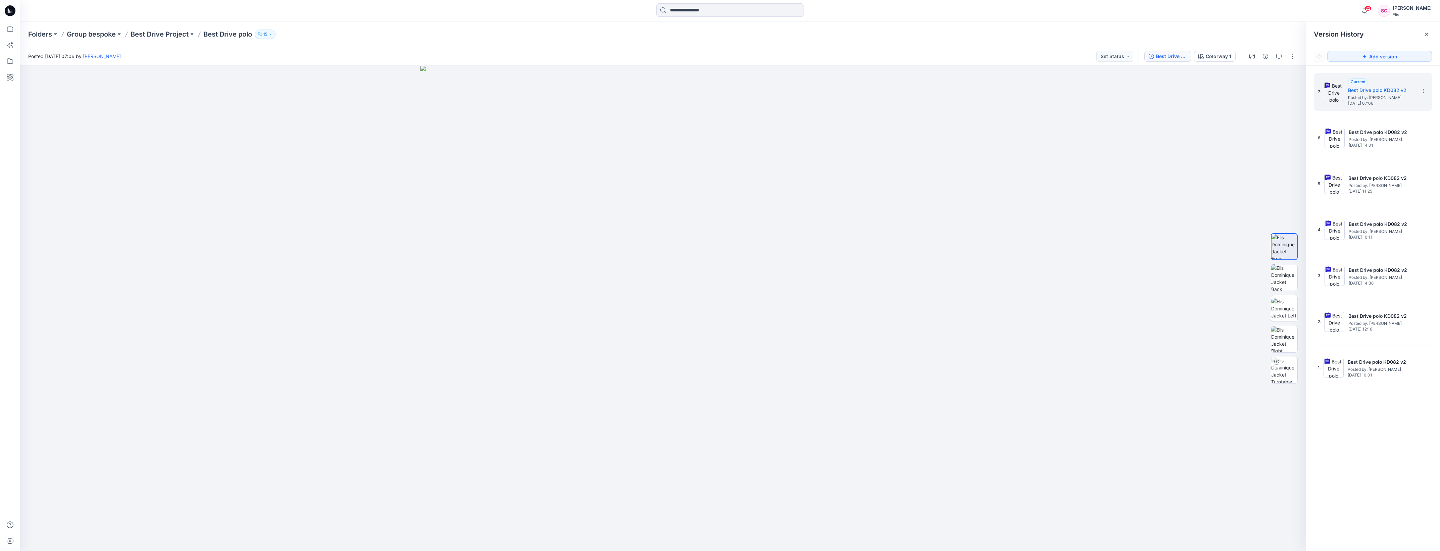  Describe the element at coordinates (1358, 82) in the screenshot. I see `span: Current` at that location.